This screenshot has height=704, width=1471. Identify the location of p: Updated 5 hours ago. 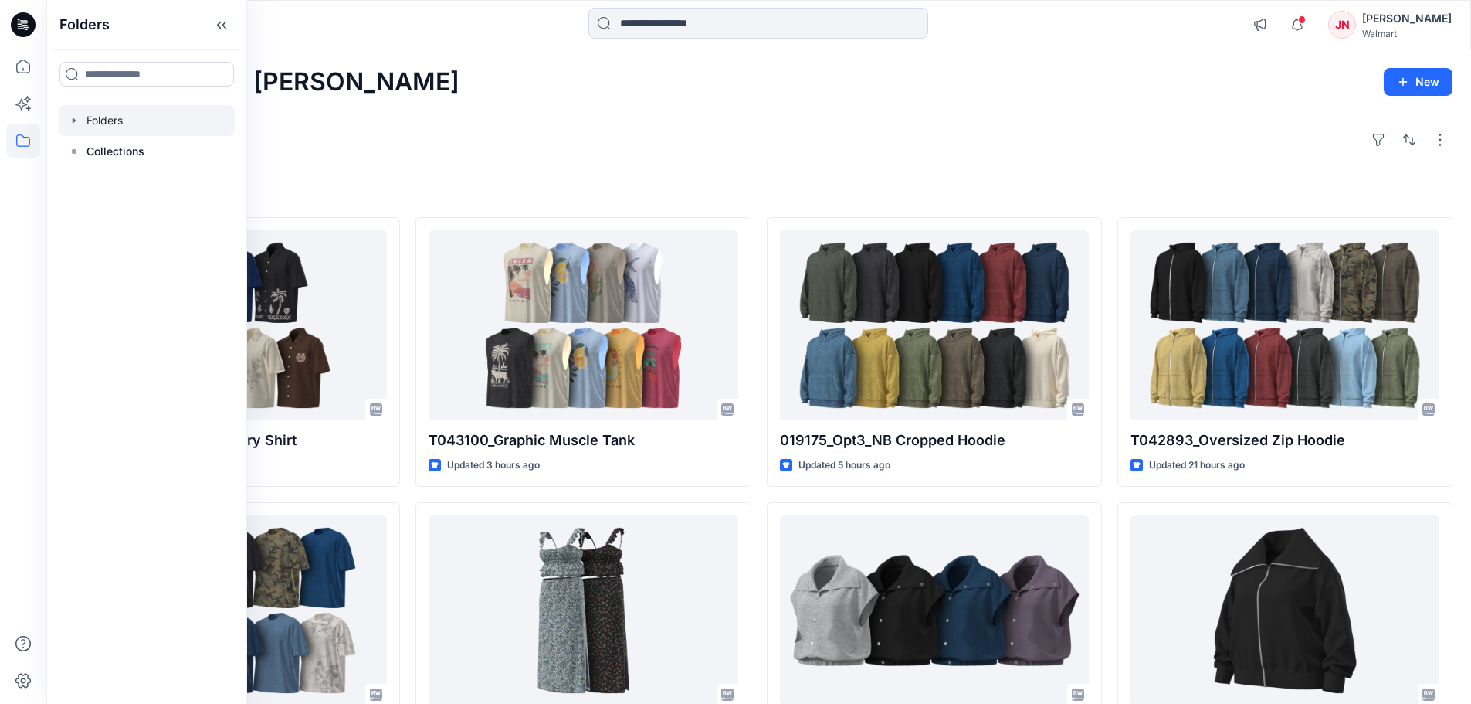
(844, 465).